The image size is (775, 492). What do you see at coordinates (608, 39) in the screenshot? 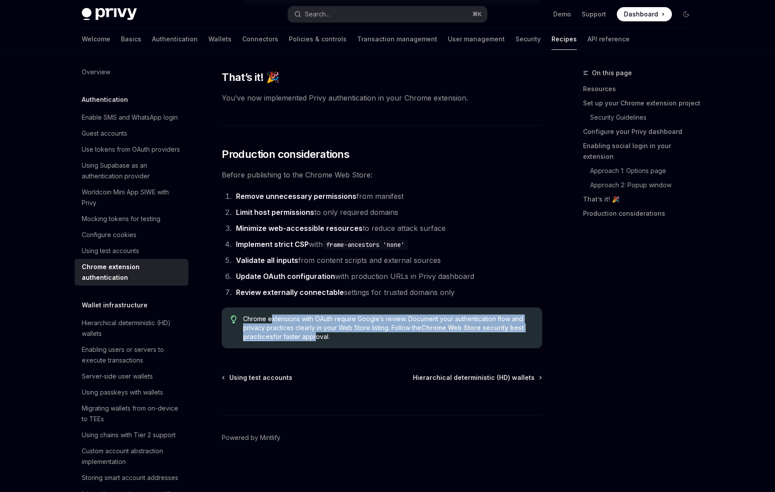
I see `a: API reference` at bounding box center [608, 39].